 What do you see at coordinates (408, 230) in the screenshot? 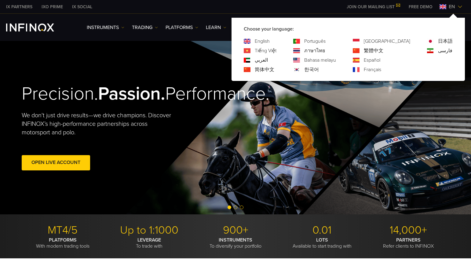
I see `p: 14,000+` at bounding box center [408, 230].